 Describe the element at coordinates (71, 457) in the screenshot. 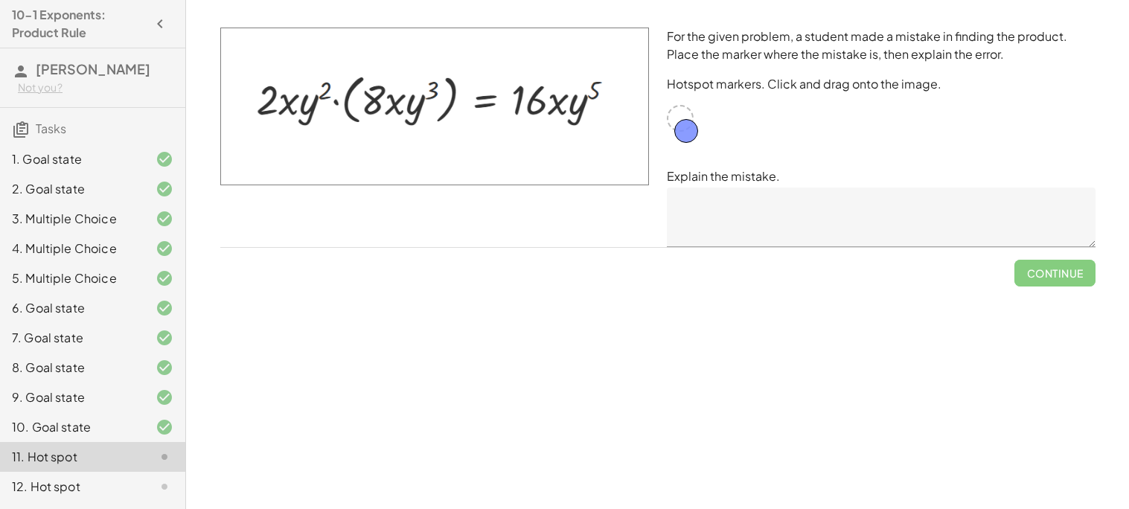

I see `div: 11. Hot spot` at that location.